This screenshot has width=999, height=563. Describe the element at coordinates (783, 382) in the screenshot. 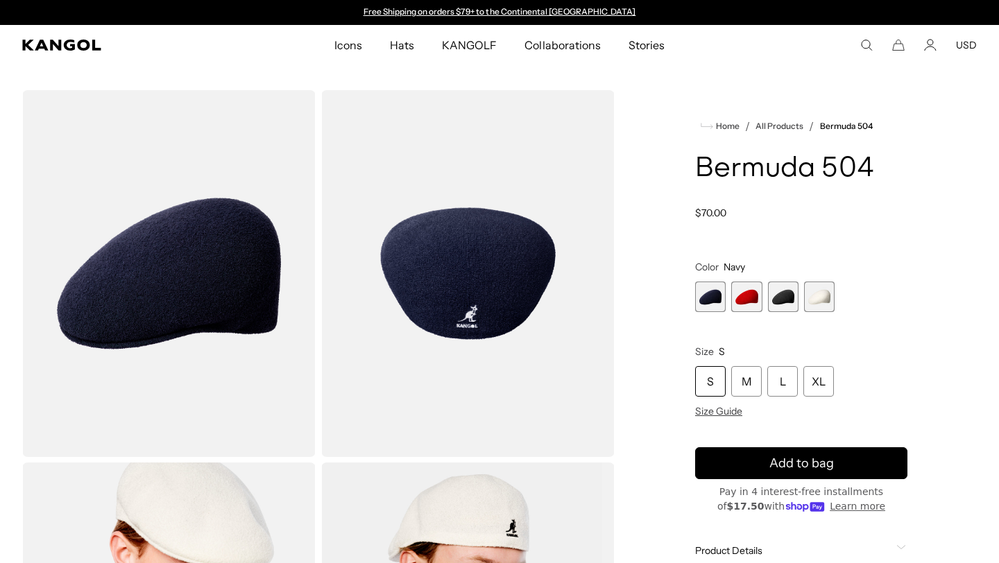

I see `div: L` at that location.